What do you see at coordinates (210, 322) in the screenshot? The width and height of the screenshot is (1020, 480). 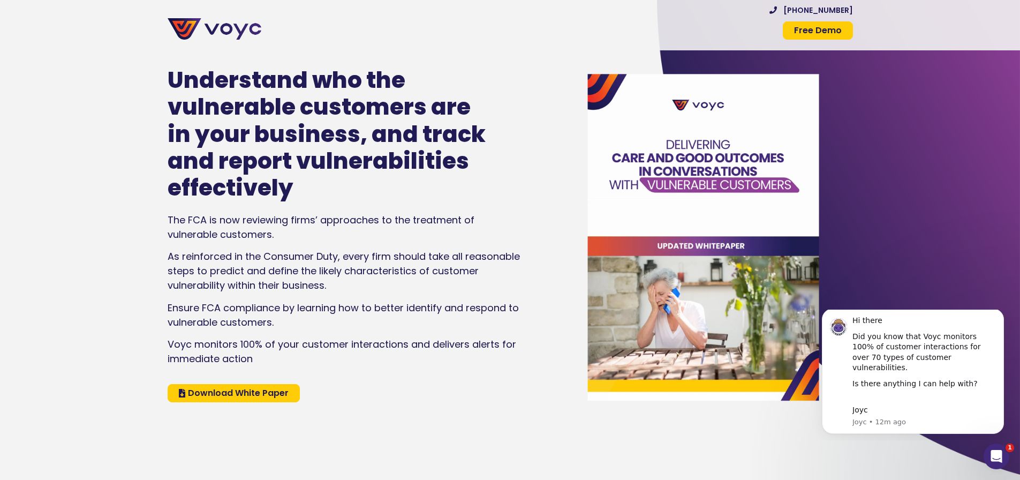 I see `a: Privacy Policy` at bounding box center [210, 322].